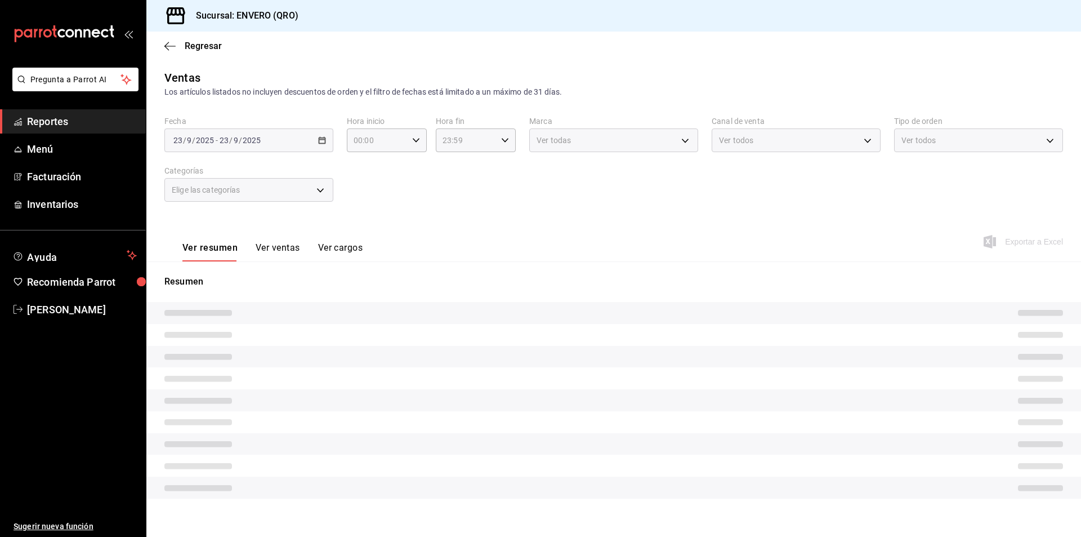  What do you see at coordinates (82, 149) in the screenshot?
I see `span: Menú` at bounding box center [82, 149].